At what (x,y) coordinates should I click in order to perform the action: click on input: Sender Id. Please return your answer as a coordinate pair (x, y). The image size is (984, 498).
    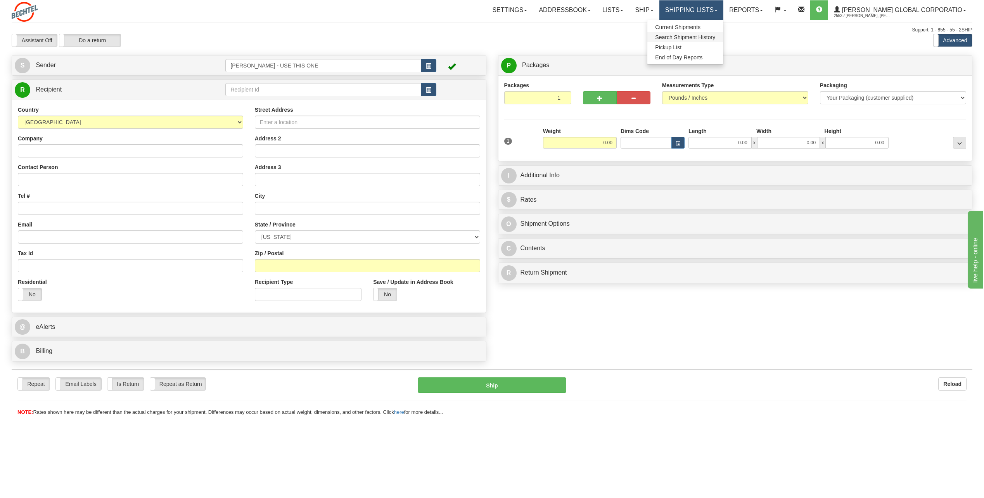
    Looking at the image, I should click on (323, 66).